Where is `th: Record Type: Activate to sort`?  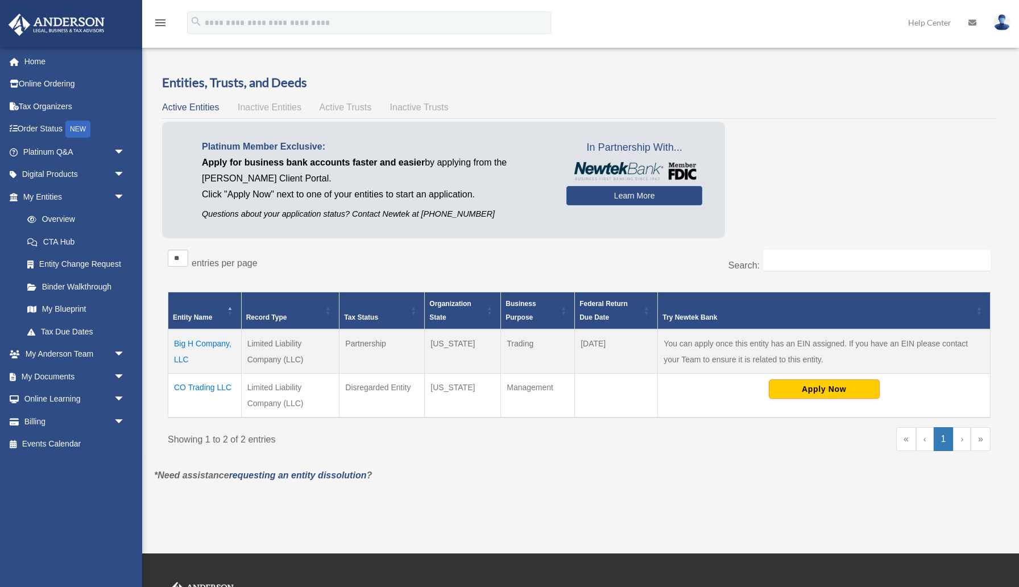 th: Record Type: Activate to sort is located at coordinates (290, 310).